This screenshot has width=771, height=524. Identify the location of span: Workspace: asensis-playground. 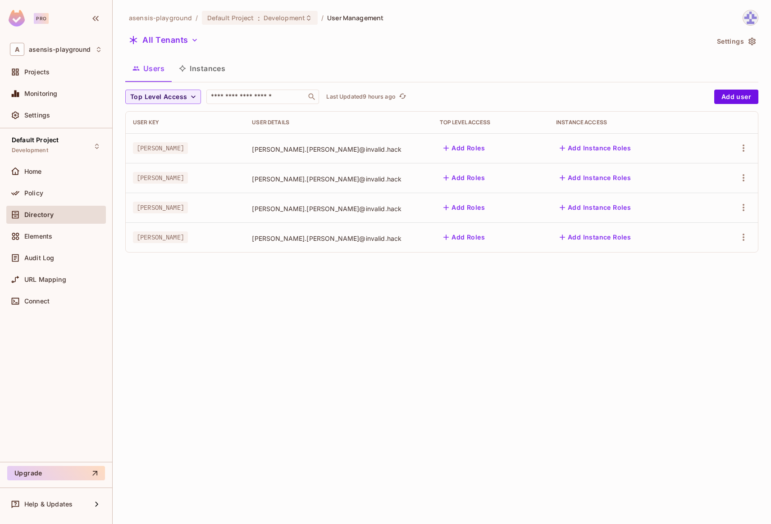
(59, 50).